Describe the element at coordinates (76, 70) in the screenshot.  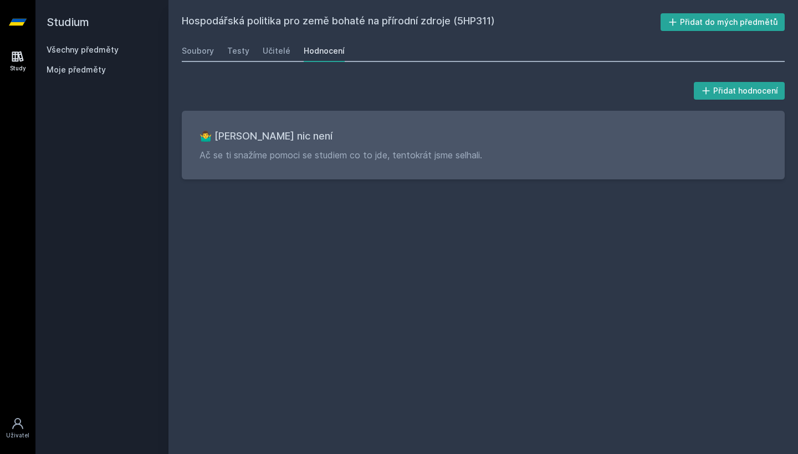
I see `span: Moje předměty` at that location.